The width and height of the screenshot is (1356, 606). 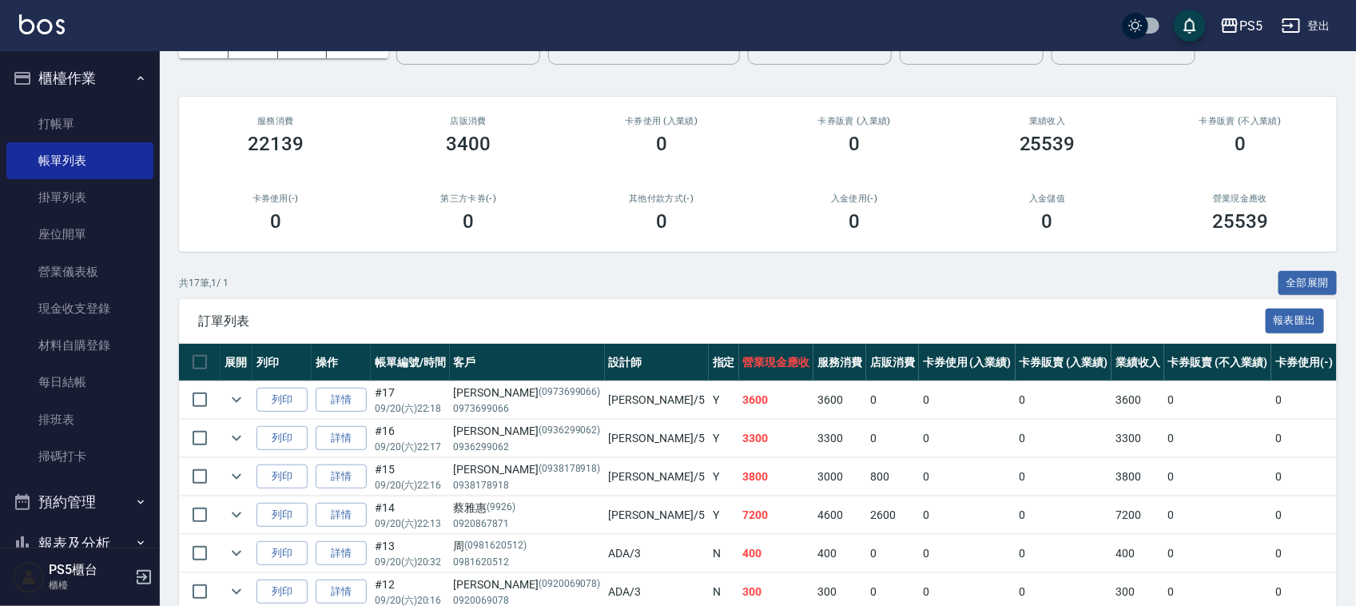 What do you see at coordinates (468, 144) in the screenshot?
I see `h3: 3400` at bounding box center [468, 144].